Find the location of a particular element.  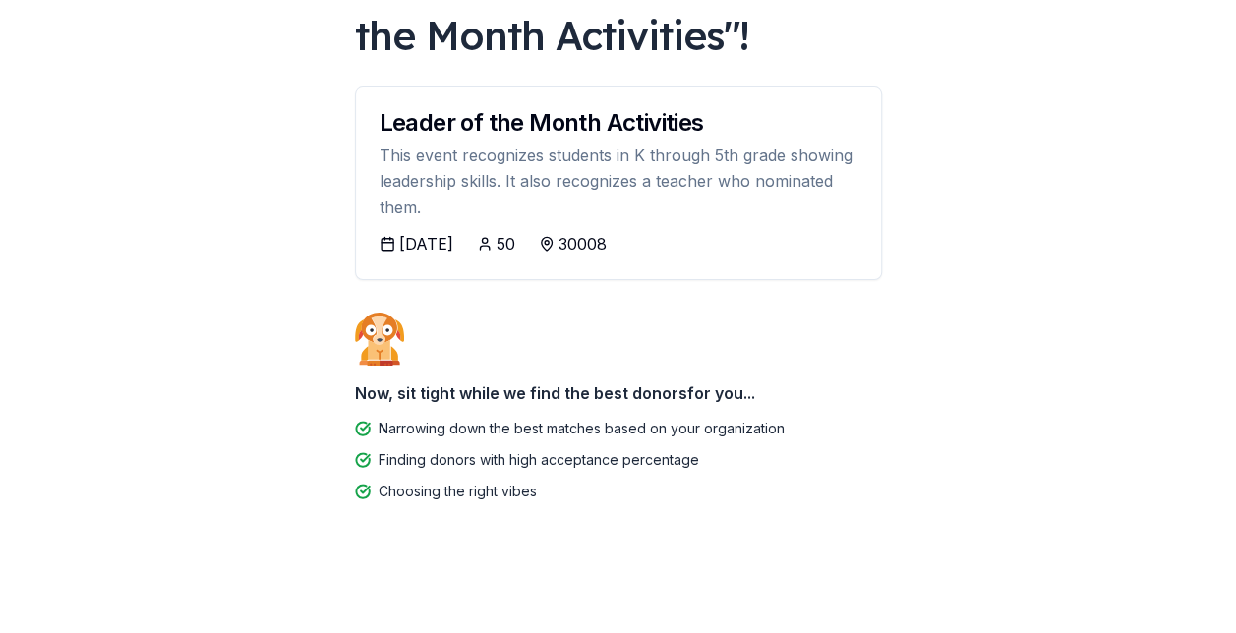

div: 50 is located at coordinates (505, 244).